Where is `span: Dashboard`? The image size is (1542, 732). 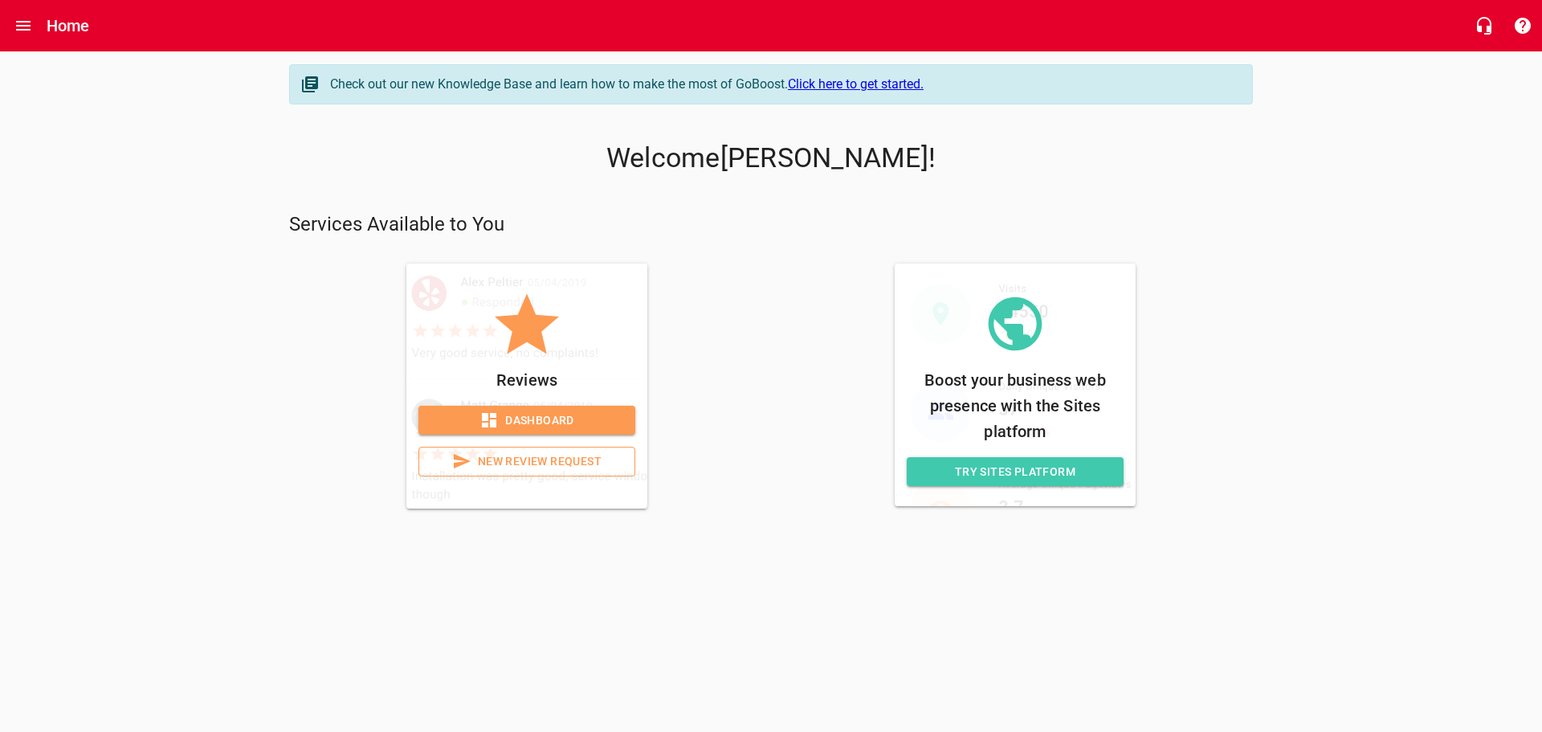 span: Dashboard is located at coordinates (527, 420).